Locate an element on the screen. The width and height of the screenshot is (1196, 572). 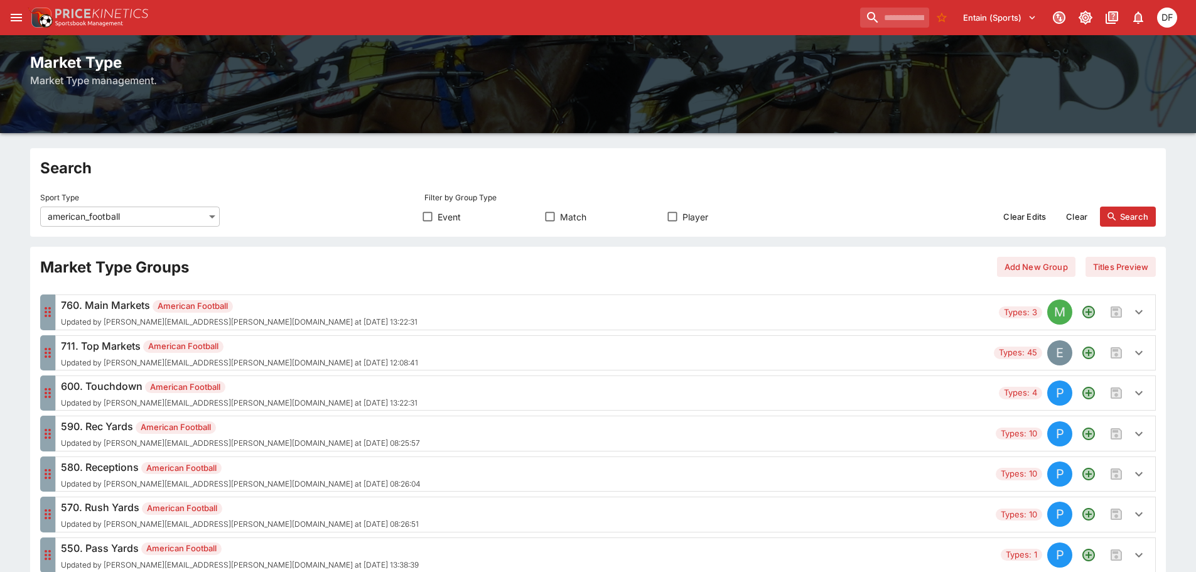
button: Documentation is located at coordinates (1112, 18).